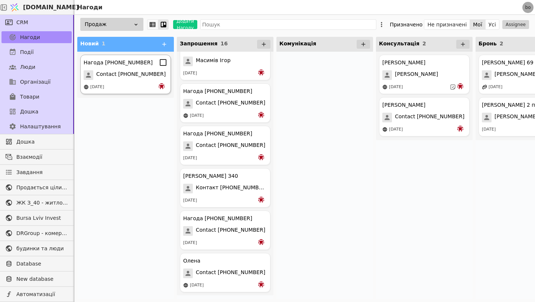 This screenshot has width=535, height=302. I want to click on a: Люди, so click(36, 67).